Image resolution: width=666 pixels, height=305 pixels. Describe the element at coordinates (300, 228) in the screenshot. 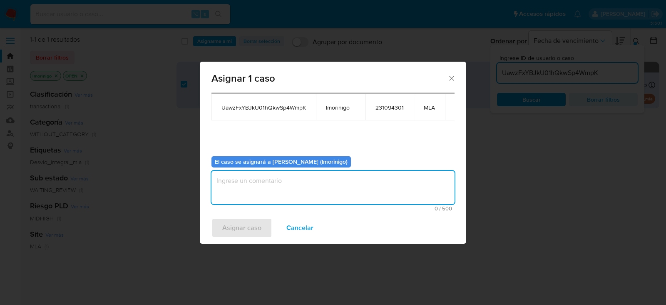

I see `button: Cancelar` at that location.